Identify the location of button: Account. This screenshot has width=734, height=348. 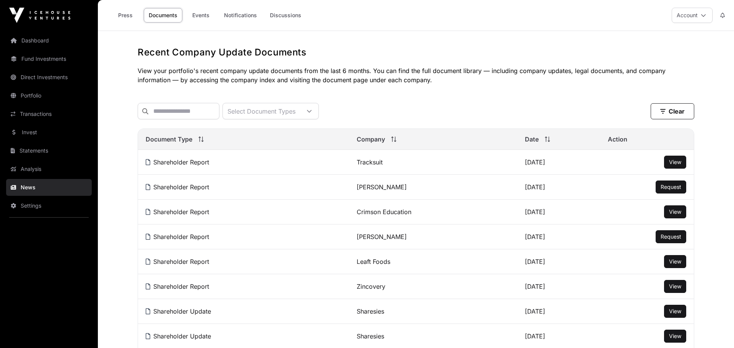
(692, 15).